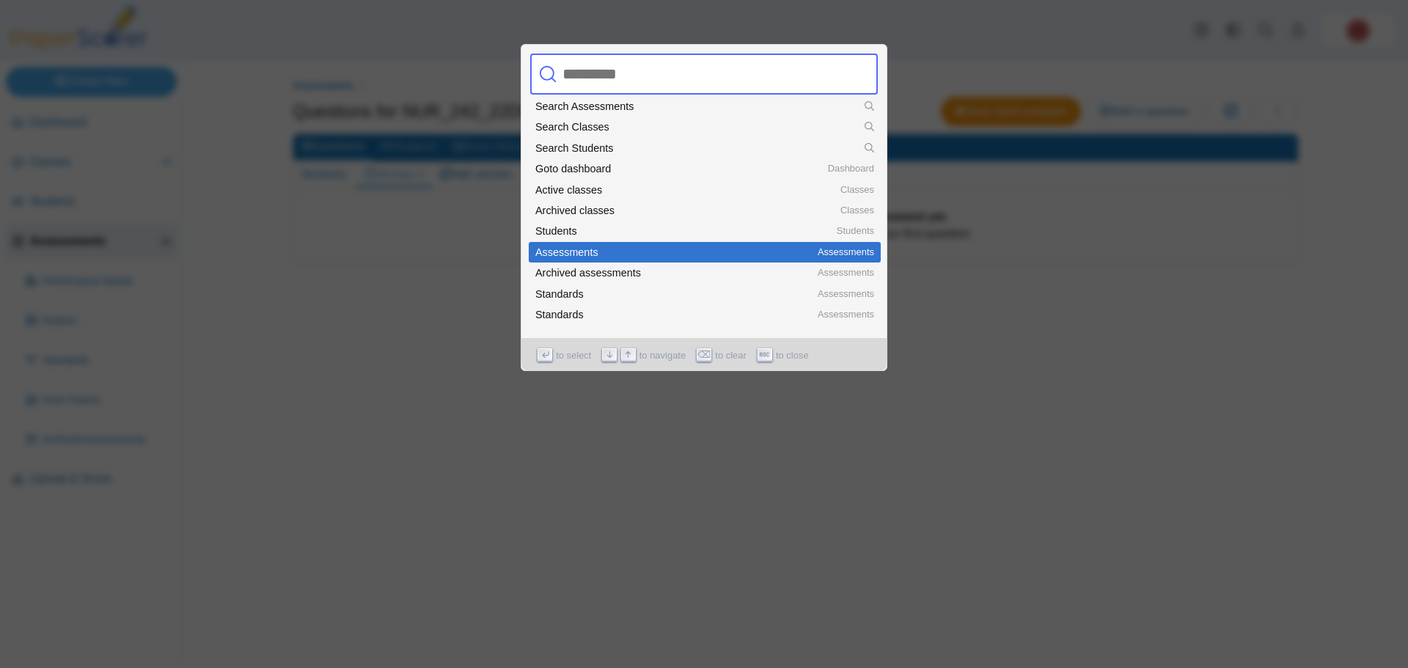 The height and width of the screenshot is (668, 1408). I want to click on div: Archived classes, so click(705, 210).